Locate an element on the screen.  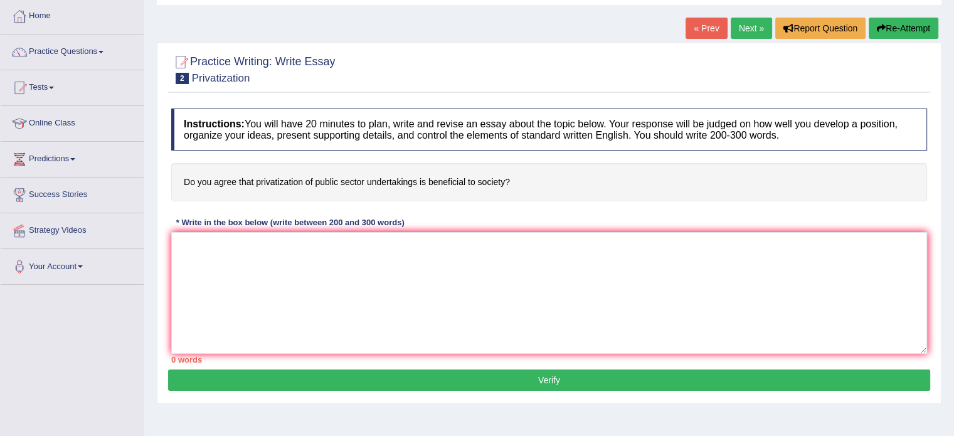
button: Re-Attempt is located at coordinates (903, 28).